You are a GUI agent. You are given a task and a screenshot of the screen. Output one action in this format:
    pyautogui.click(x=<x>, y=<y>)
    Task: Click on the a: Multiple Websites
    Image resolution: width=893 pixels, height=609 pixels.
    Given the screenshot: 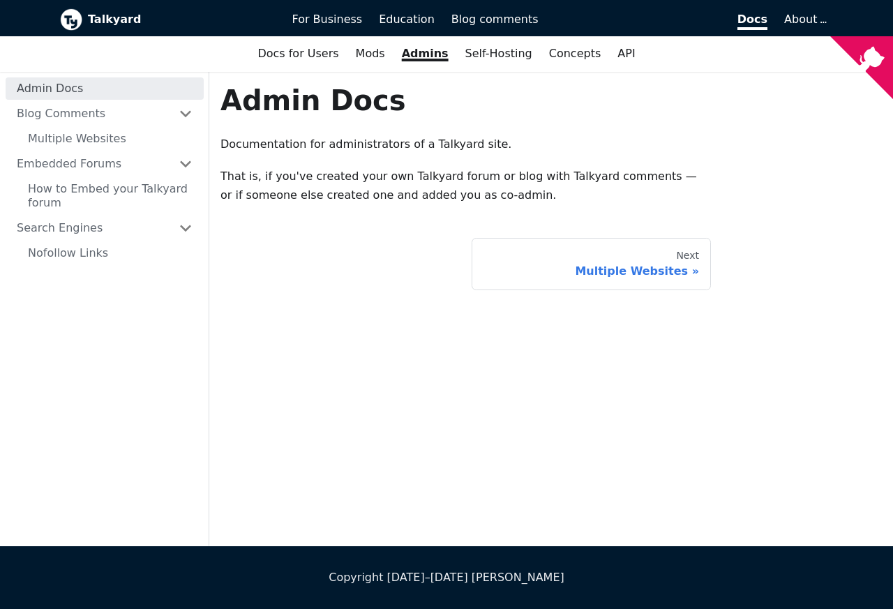 What is the action you would take?
    pyautogui.click(x=110, y=139)
    